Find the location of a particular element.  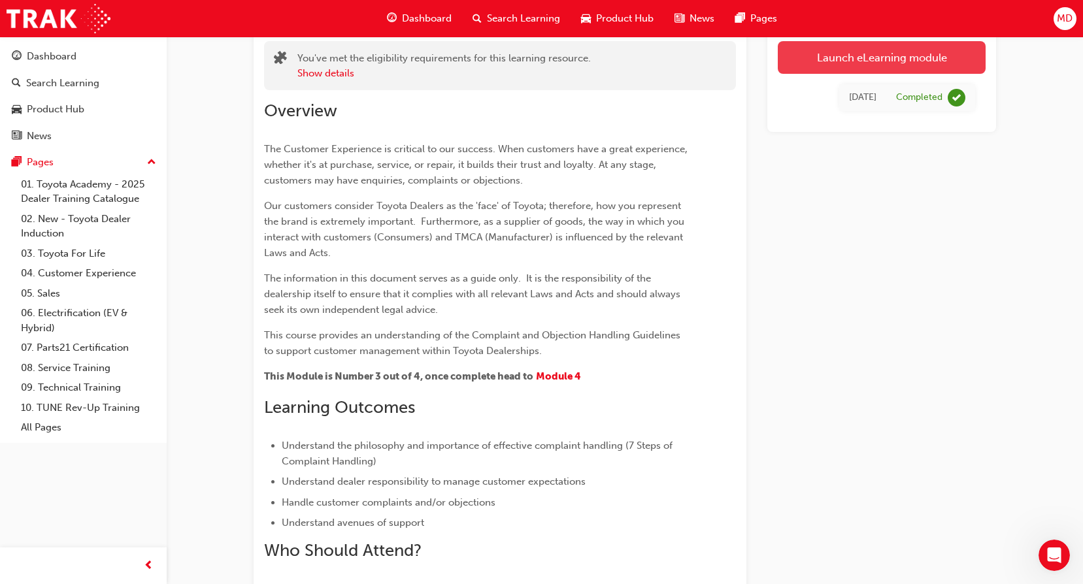

div: Product Hub is located at coordinates (56, 109).